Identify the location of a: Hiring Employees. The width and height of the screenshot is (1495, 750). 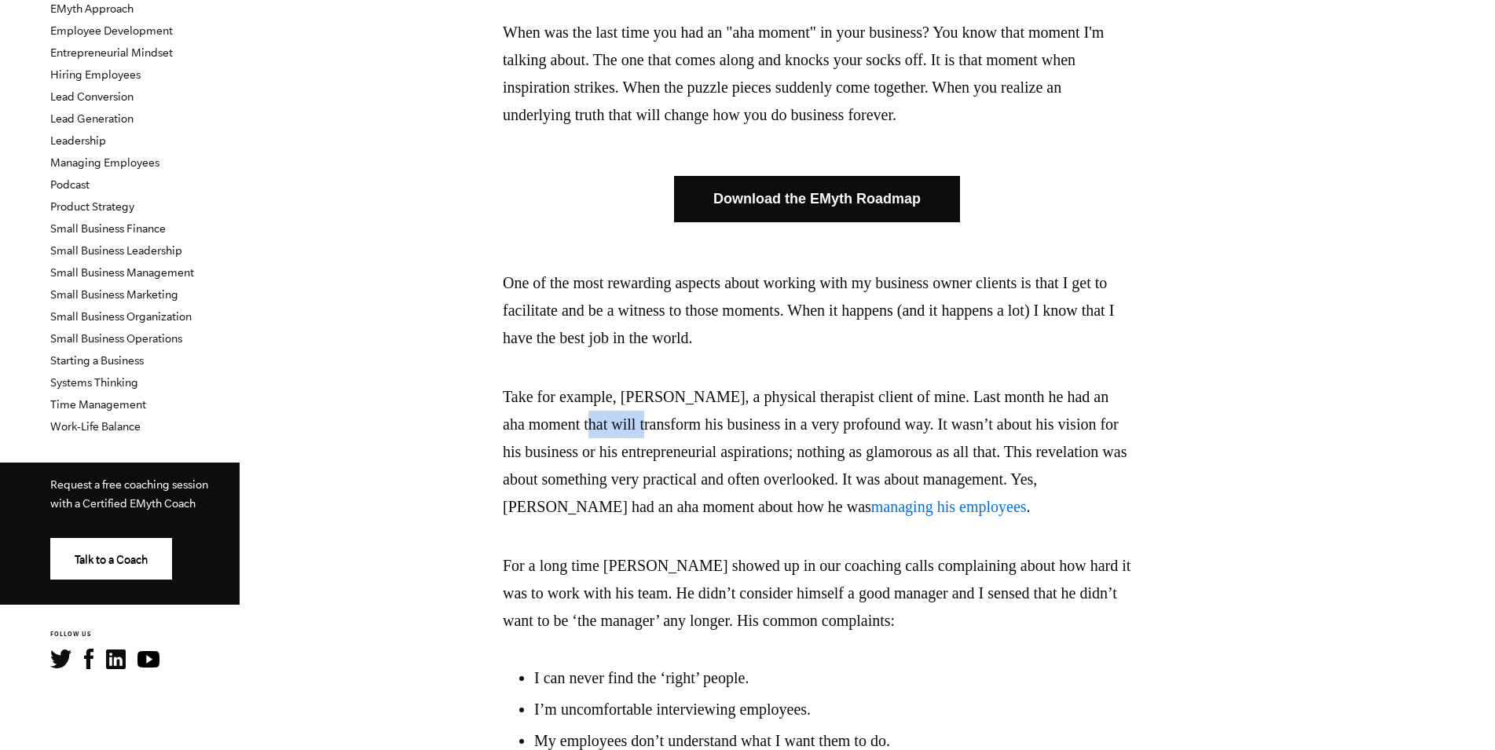
(95, 75).